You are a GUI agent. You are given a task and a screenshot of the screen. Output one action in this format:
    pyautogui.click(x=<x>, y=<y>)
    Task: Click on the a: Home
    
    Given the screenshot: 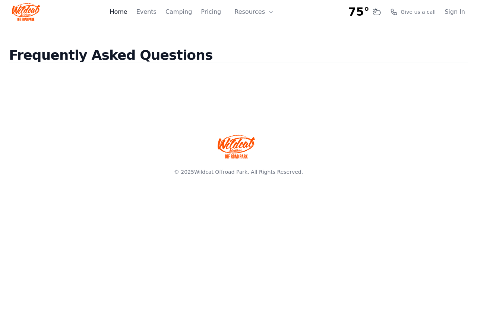 What is the action you would take?
    pyautogui.click(x=118, y=12)
    